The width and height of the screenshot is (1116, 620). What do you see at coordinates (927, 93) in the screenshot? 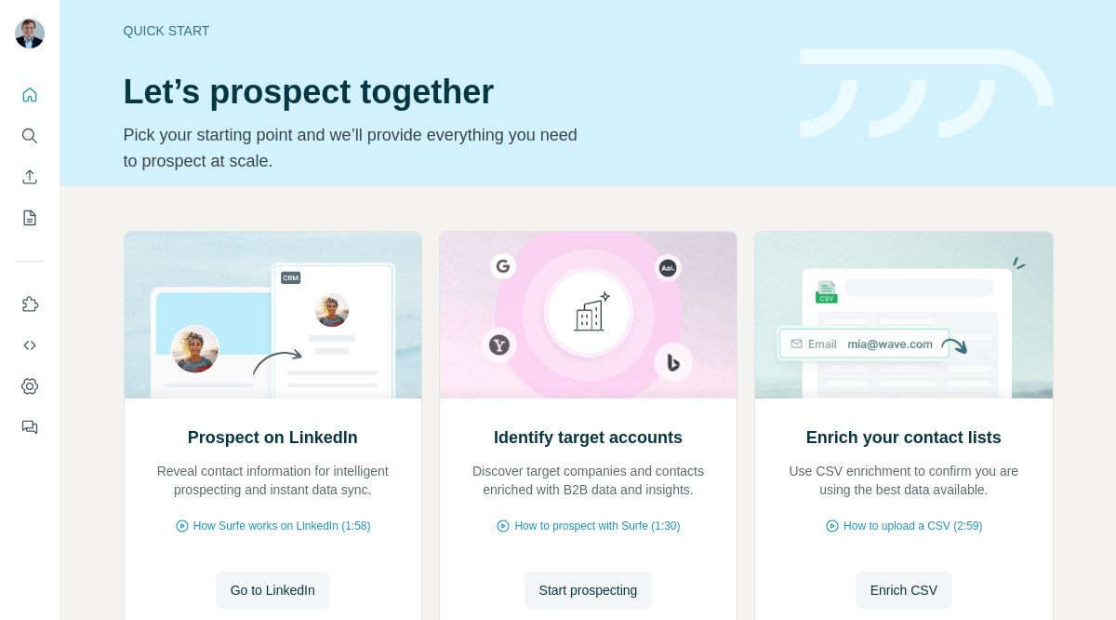
I see `img: banner` at bounding box center [927, 93].